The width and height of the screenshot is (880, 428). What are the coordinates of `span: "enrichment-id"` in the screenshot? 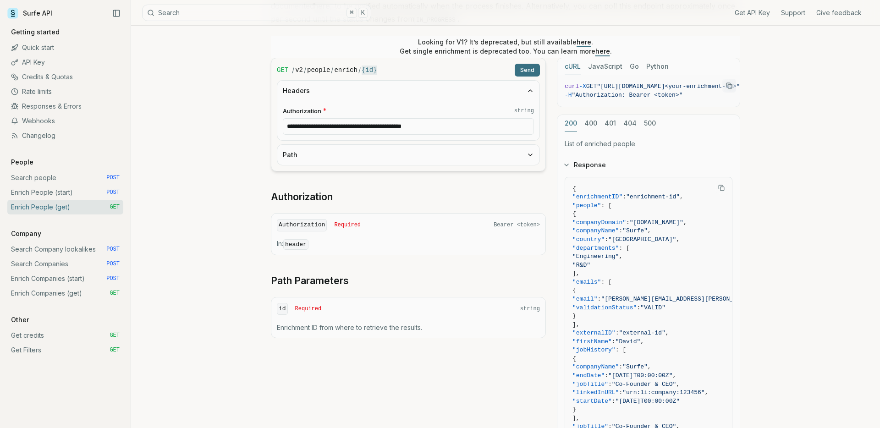 It's located at (652, 197).